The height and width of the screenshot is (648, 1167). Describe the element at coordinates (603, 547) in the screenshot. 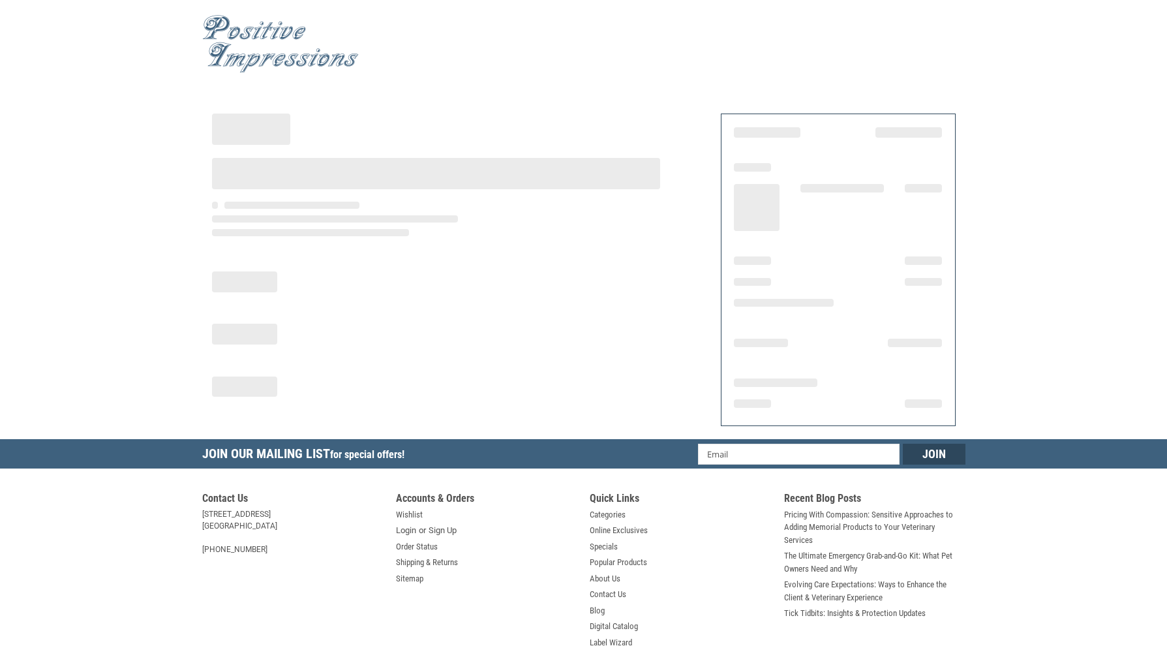

I see `a: Specials` at that location.